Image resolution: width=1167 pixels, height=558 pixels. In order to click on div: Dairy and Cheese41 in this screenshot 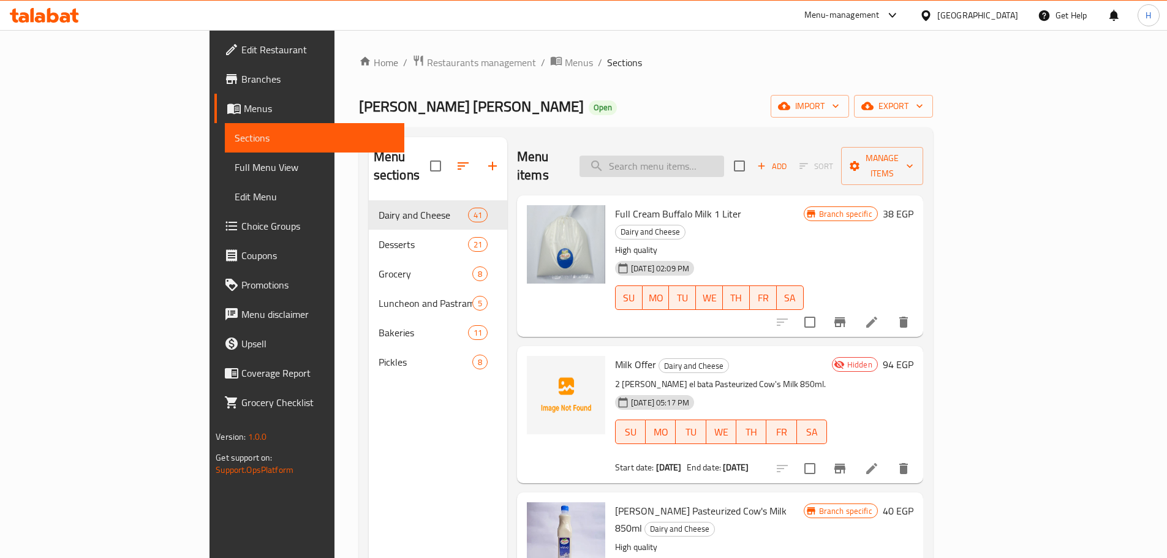, I will do `click(438, 215)`.